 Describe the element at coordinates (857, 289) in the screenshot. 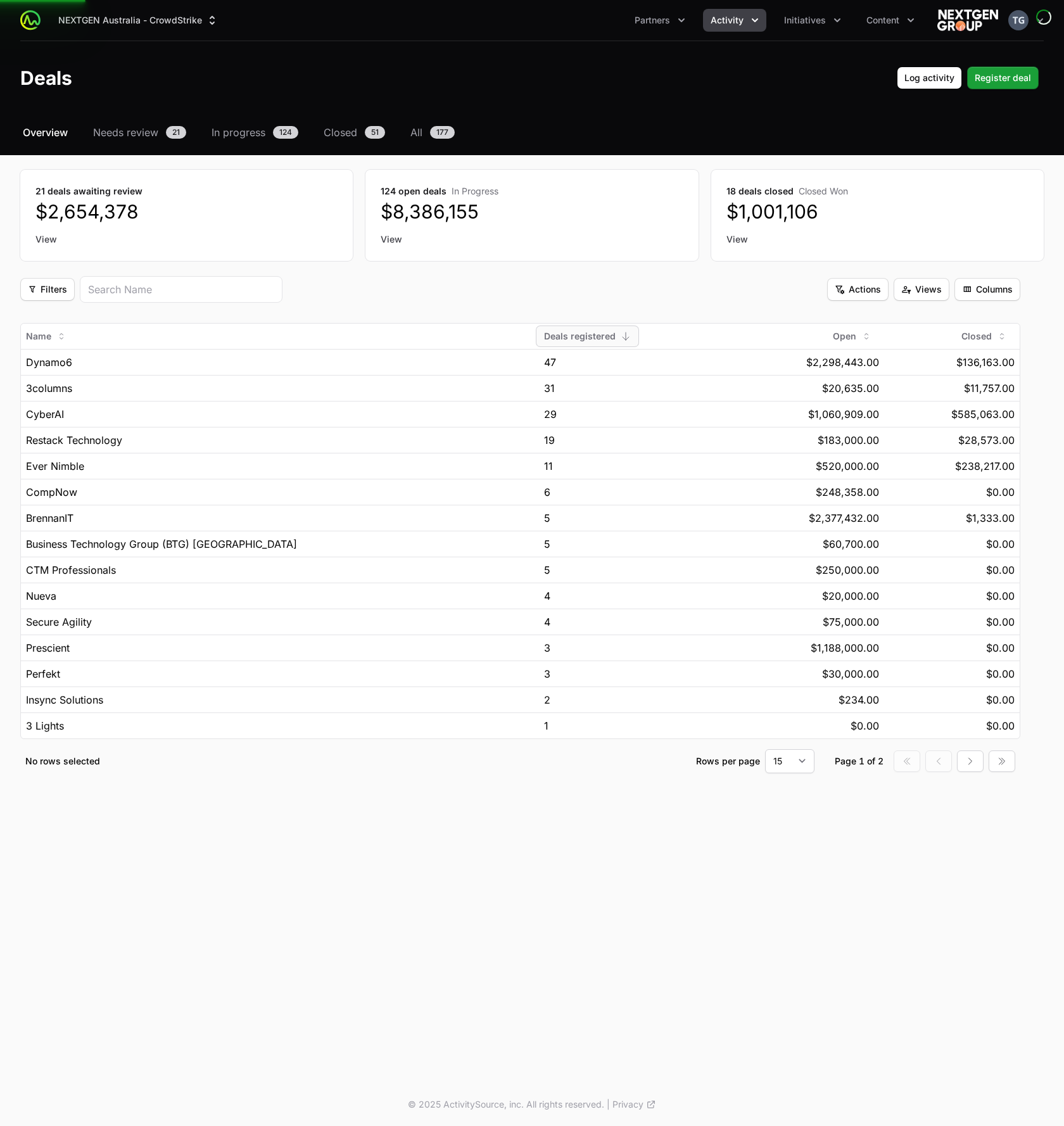

I see `span: Actions` at that location.